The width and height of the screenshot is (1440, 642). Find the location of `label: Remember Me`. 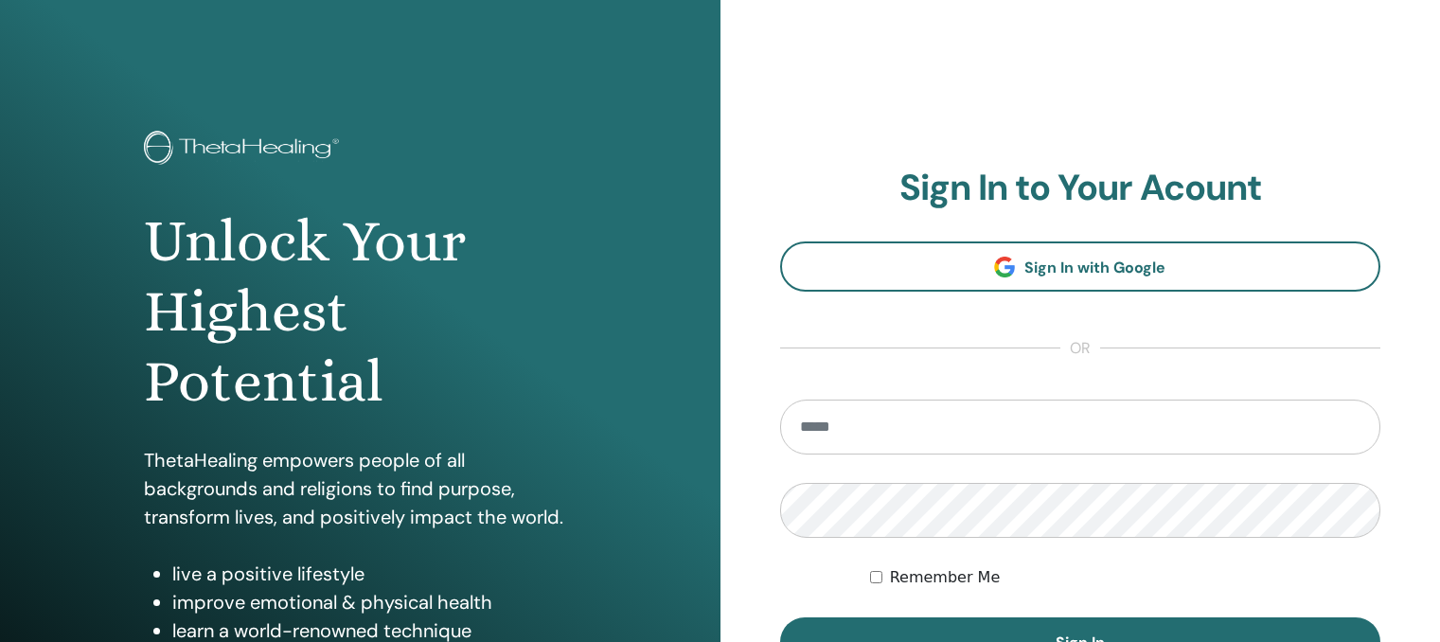

label: Remember Me is located at coordinates (945, 578).